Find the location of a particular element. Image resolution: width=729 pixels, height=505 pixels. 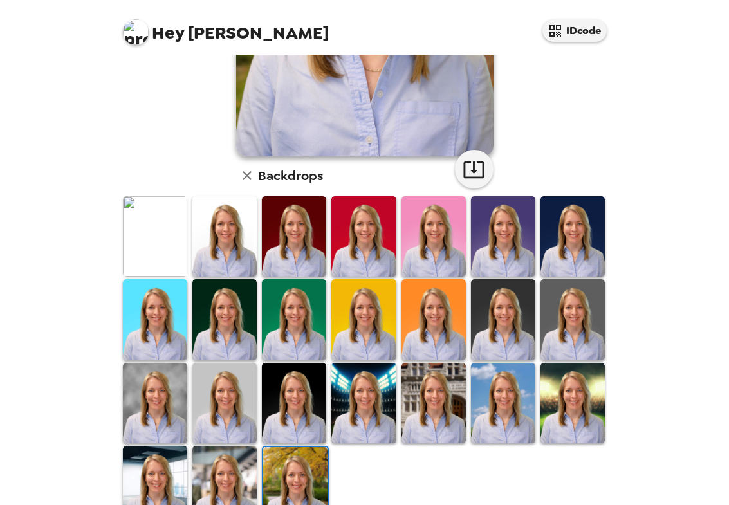

button: IDcode is located at coordinates (574, 30).